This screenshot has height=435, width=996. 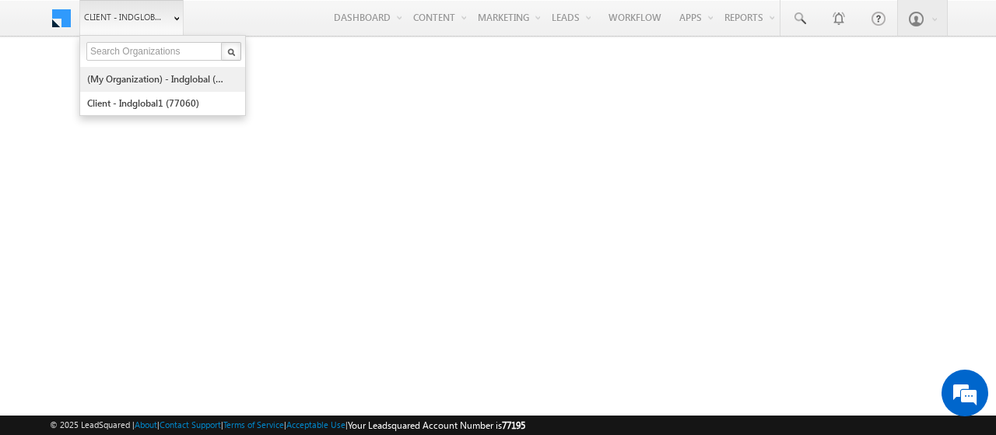 I want to click on div: Minimize live chat window, so click(x=274, y=26).